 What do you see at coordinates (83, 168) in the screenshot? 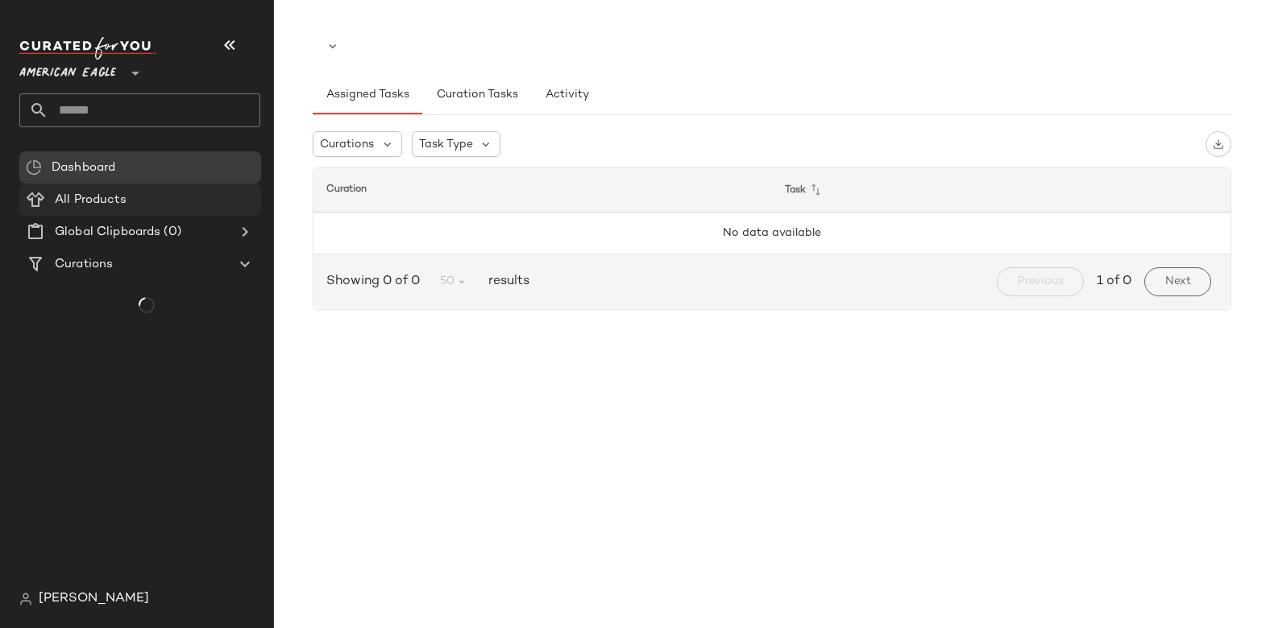
I see `span: Dashboard` at bounding box center [83, 168].